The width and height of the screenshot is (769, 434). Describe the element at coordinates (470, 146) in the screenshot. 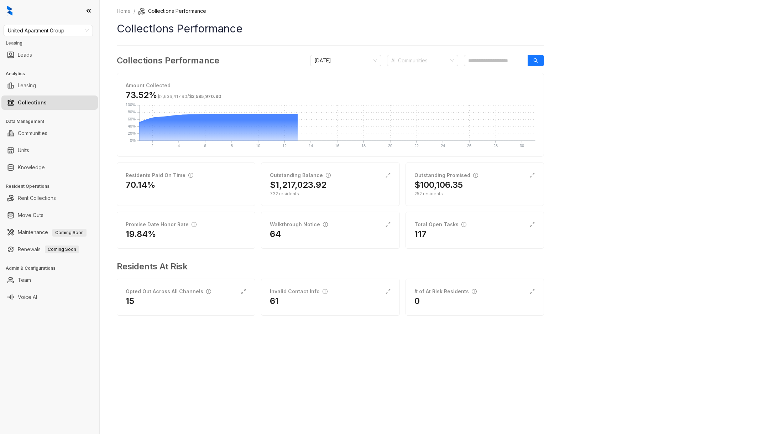

I see `text: 26` at that location.